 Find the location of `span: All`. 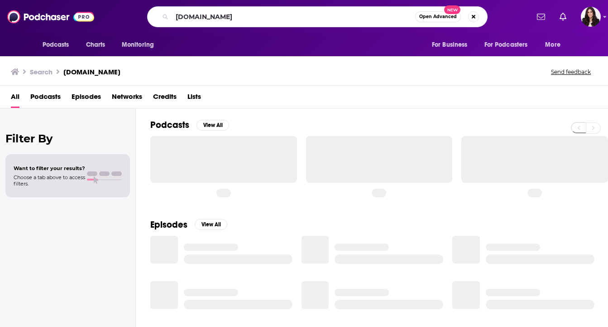

span: All is located at coordinates (15, 98).